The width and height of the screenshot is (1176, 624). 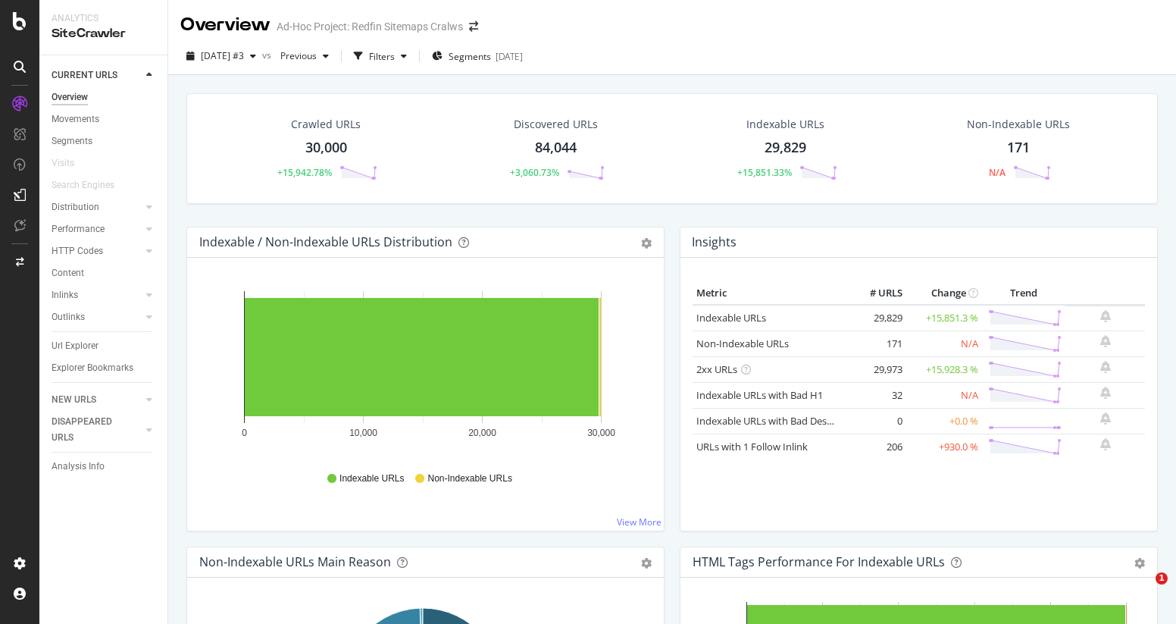 I want to click on div: Visits, so click(x=63, y=163).